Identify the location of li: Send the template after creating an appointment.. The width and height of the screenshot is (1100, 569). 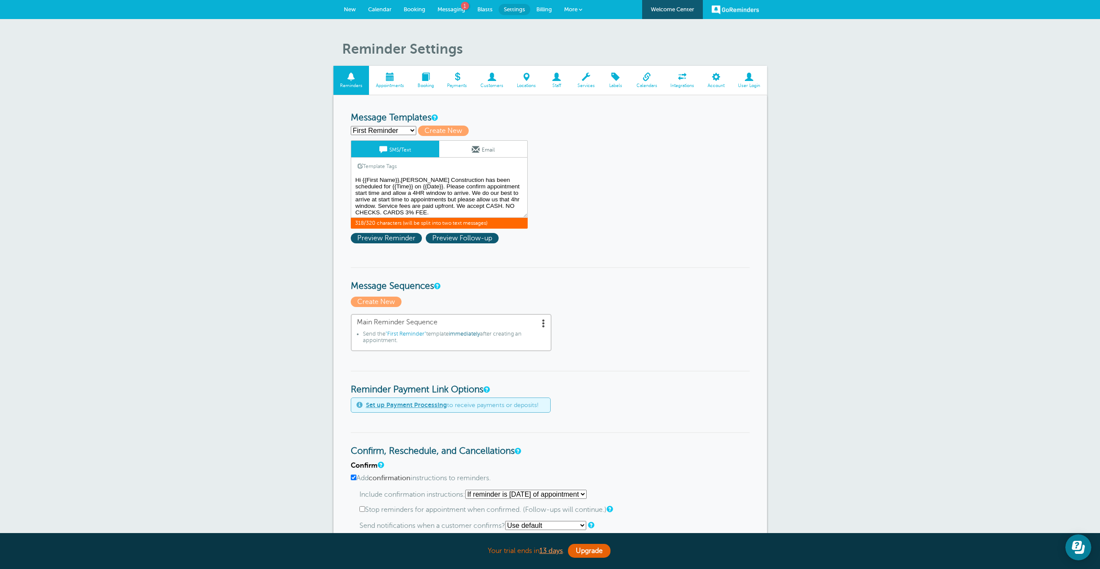
(454, 339).